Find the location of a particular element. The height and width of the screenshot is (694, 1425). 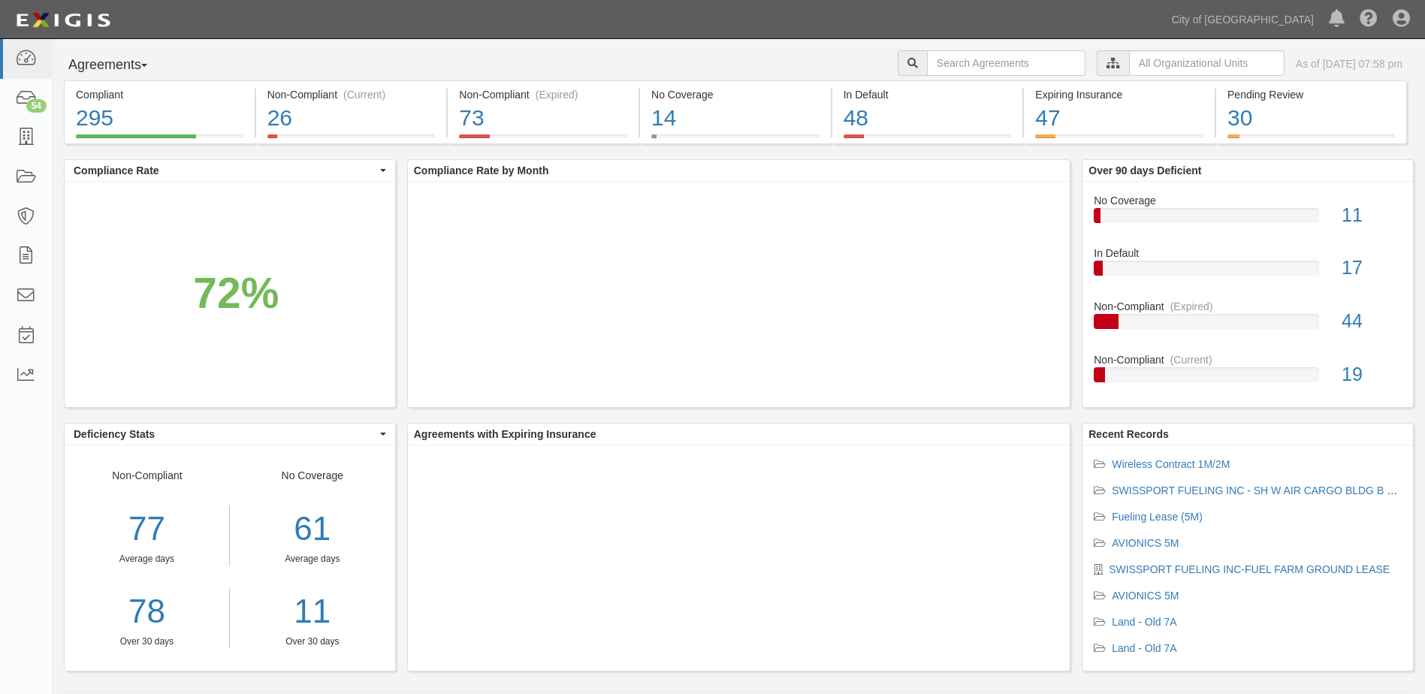

a: Pending Review30 is located at coordinates (1311, 140).